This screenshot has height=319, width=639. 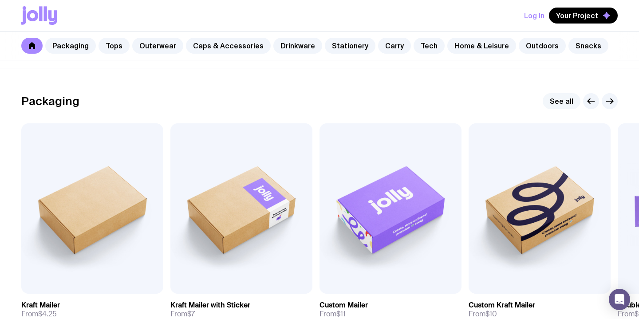 What do you see at coordinates (47, 314) in the screenshot?
I see `span: $4.25` at bounding box center [47, 314].